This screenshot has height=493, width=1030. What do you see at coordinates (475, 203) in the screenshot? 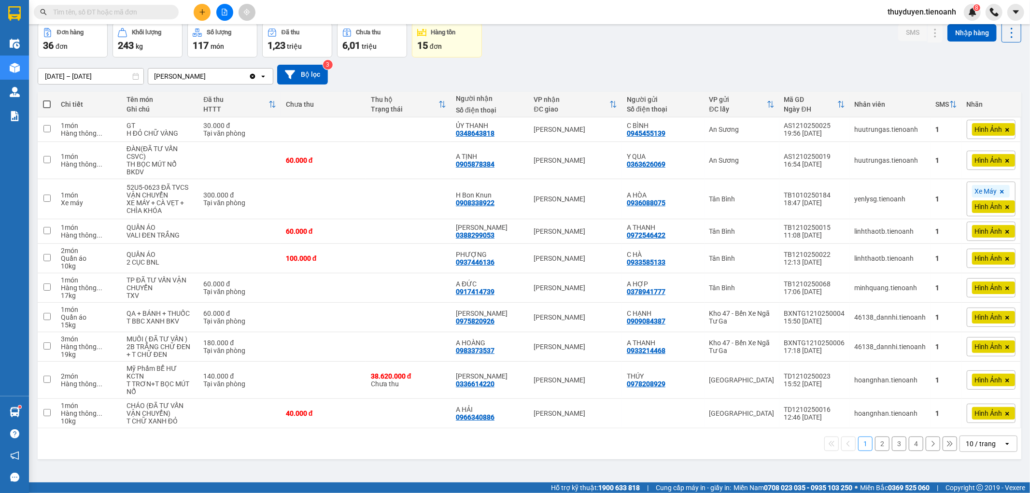
I see `div: 0908338922` at bounding box center [475, 203].